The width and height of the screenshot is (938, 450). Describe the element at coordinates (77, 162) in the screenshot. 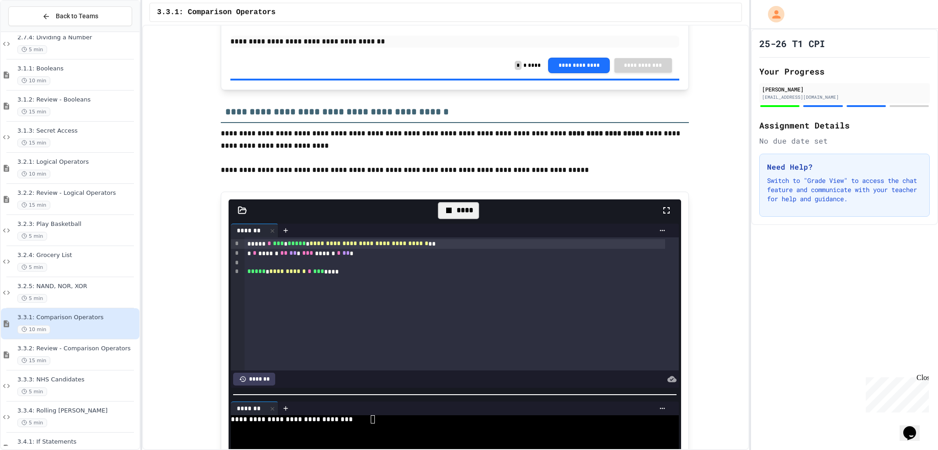

I see `span: 3.2.1: Logical Operators` at that location.